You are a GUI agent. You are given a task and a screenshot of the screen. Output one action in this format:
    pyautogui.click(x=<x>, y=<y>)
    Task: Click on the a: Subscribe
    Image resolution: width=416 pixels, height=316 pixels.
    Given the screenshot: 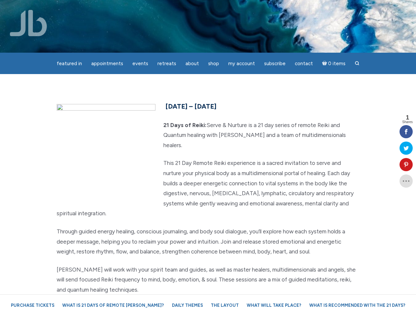 What is the action you would take?
    pyautogui.click(x=275, y=64)
    